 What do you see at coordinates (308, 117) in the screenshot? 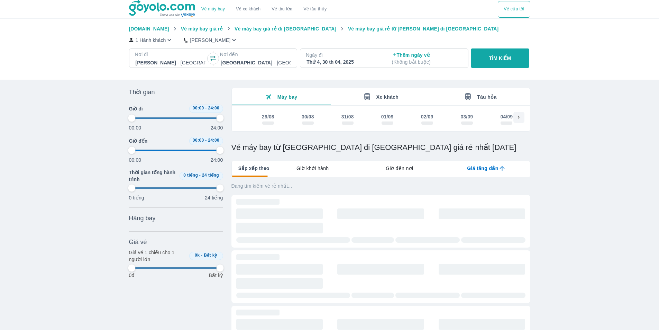
I see `div: 30/08` at bounding box center [308, 117].